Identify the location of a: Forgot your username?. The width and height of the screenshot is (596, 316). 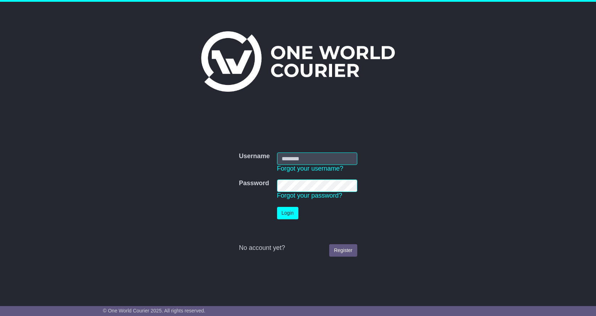
(310, 168).